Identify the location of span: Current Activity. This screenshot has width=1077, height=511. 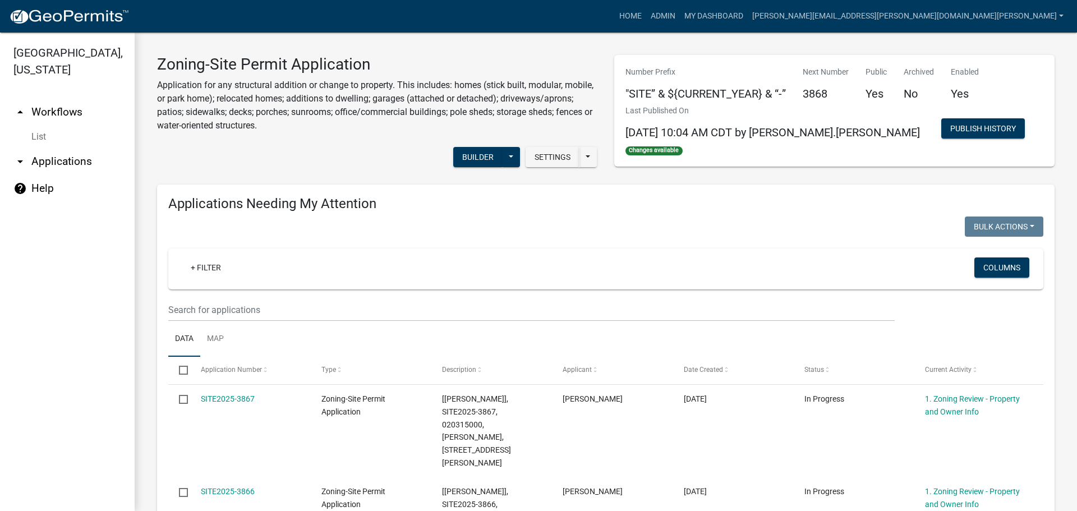
(948, 370).